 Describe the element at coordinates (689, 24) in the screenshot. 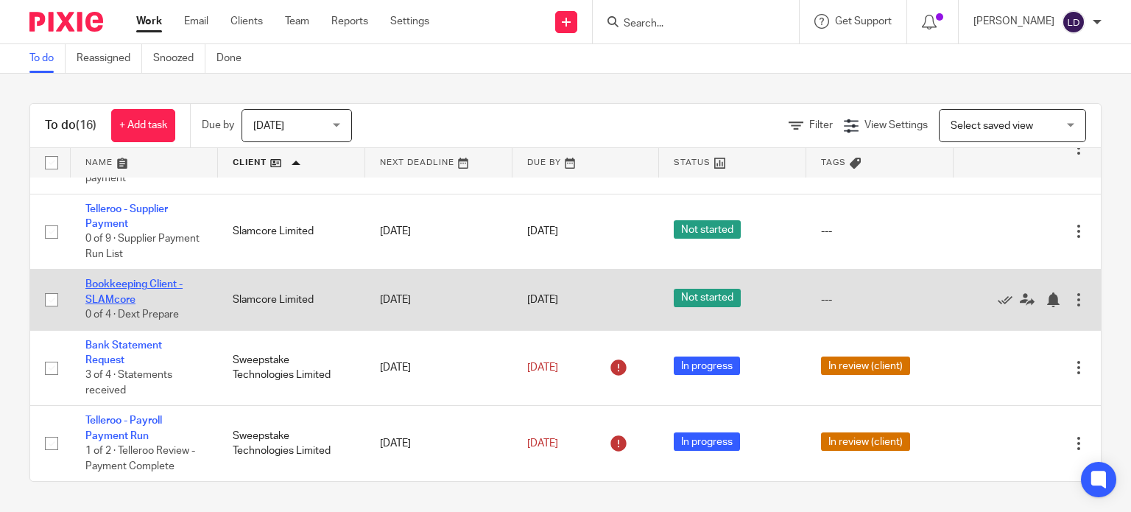

I see `input: Search` at that location.